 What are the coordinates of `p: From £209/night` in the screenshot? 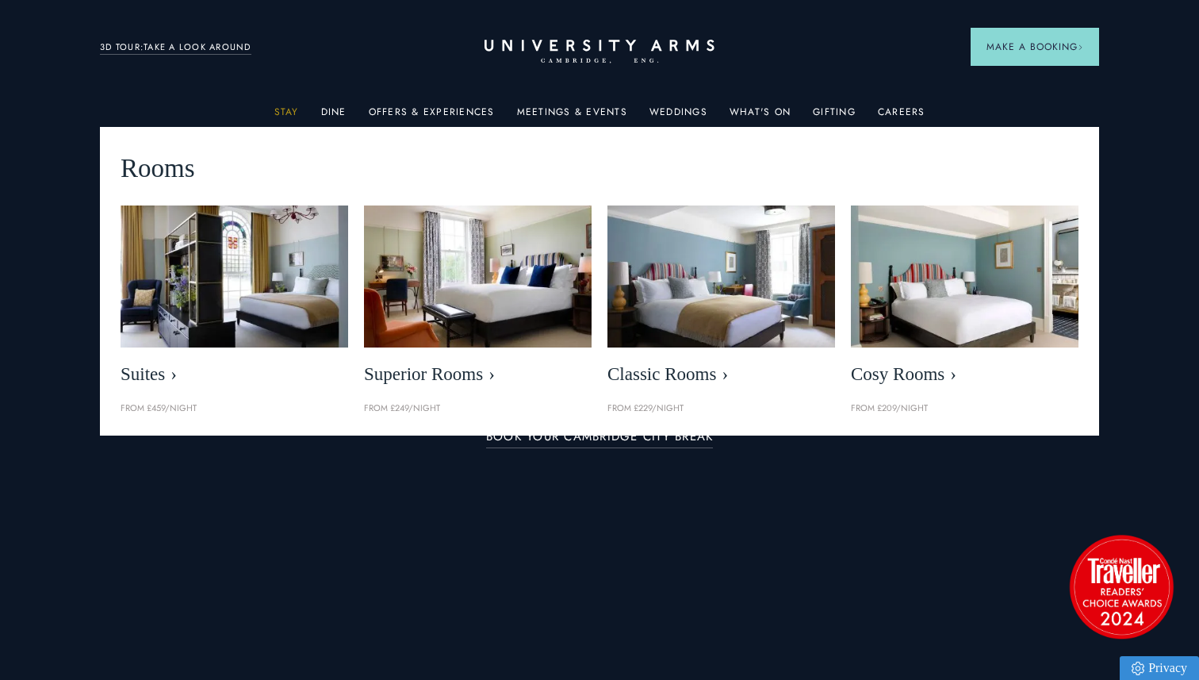 It's located at (965, 409).